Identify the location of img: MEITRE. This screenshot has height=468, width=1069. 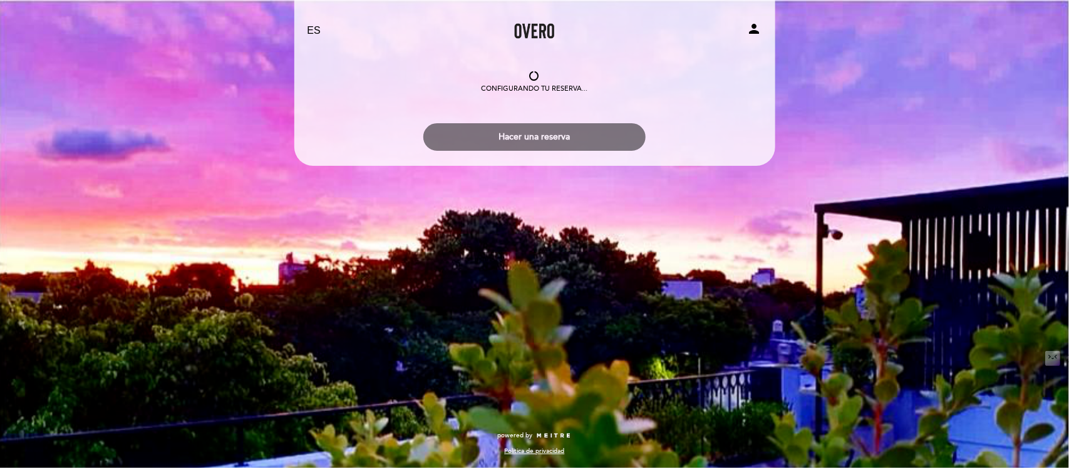
(554, 437).